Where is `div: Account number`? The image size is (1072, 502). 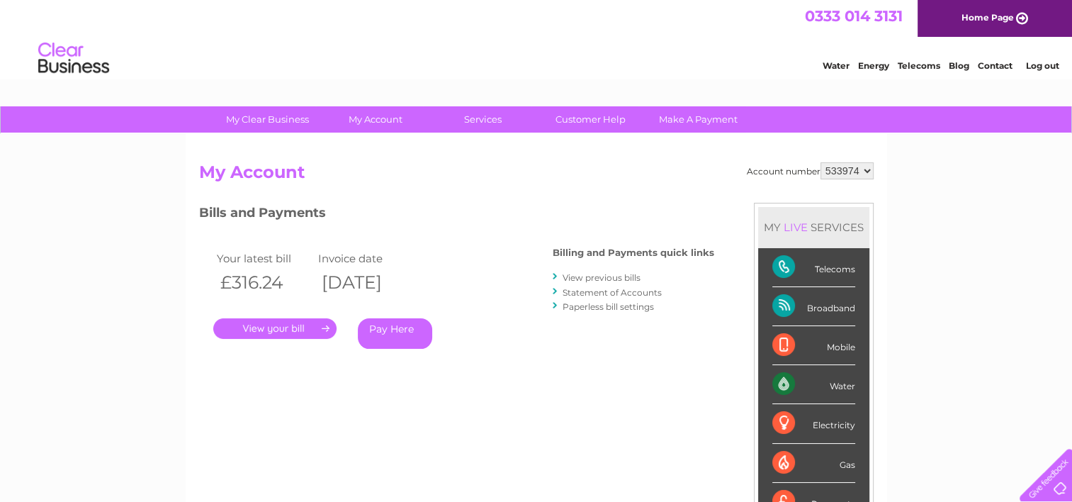
div: Account number is located at coordinates (810, 171).